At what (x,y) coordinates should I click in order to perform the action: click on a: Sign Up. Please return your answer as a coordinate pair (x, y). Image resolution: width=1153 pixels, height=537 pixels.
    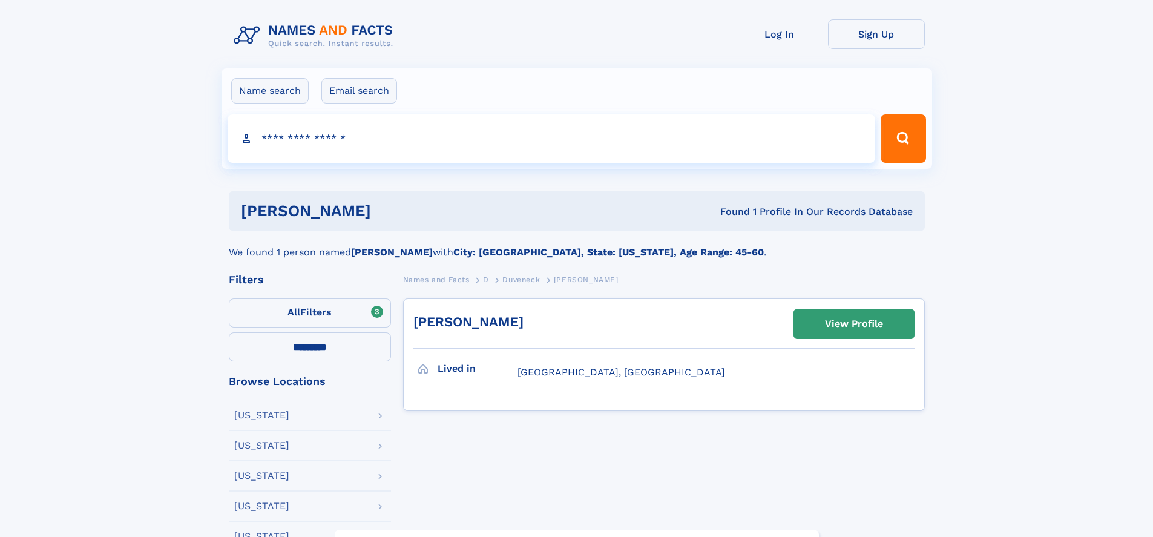
    Looking at the image, I should click on (877, 34).